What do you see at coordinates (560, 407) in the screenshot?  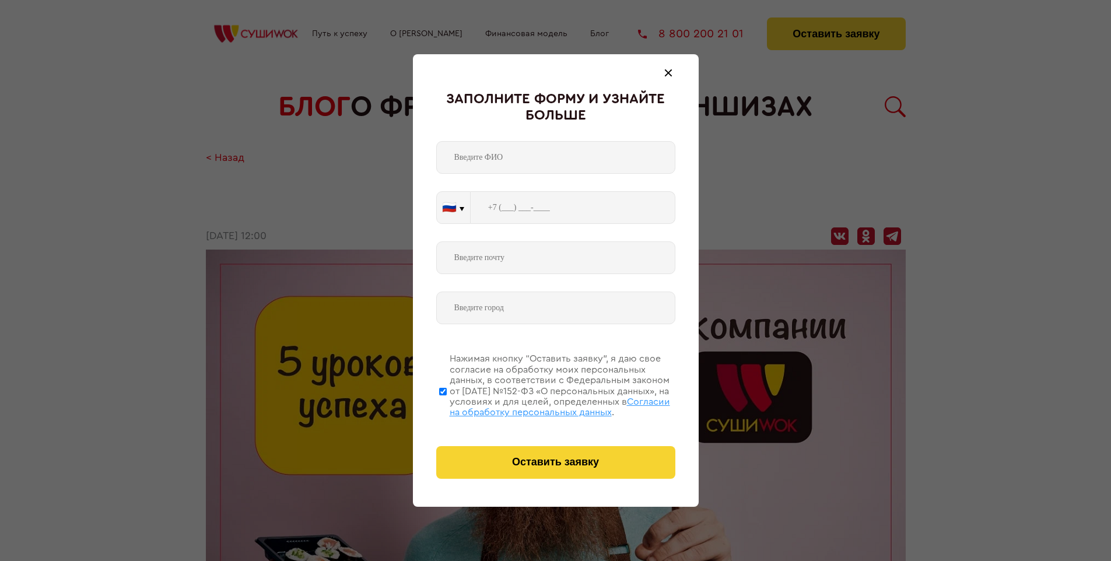 I see `span: Согласии на обработку персональных данных` at bounding box center [560, 407].